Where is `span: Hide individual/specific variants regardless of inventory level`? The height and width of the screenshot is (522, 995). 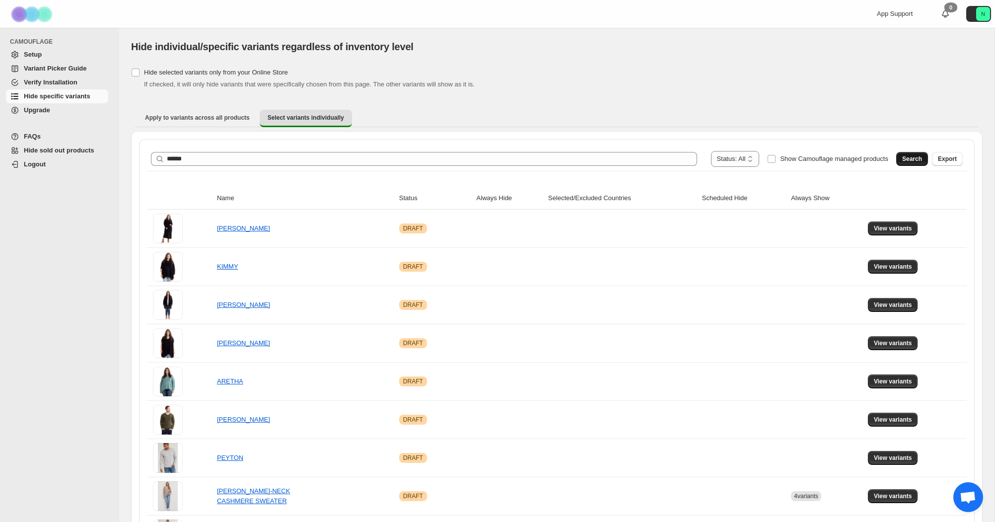
span: Hide individual/specific variants regardless of inventory level is located at coordinates (272, 47).